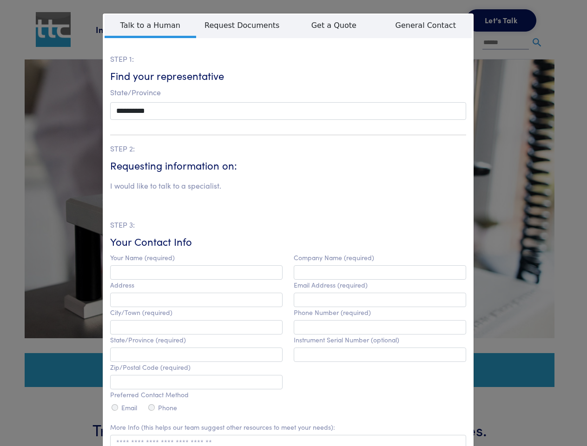  Describe the element at coordinates (330, 285) in the screenshot. I see `label: Email Address (required)` at that location.